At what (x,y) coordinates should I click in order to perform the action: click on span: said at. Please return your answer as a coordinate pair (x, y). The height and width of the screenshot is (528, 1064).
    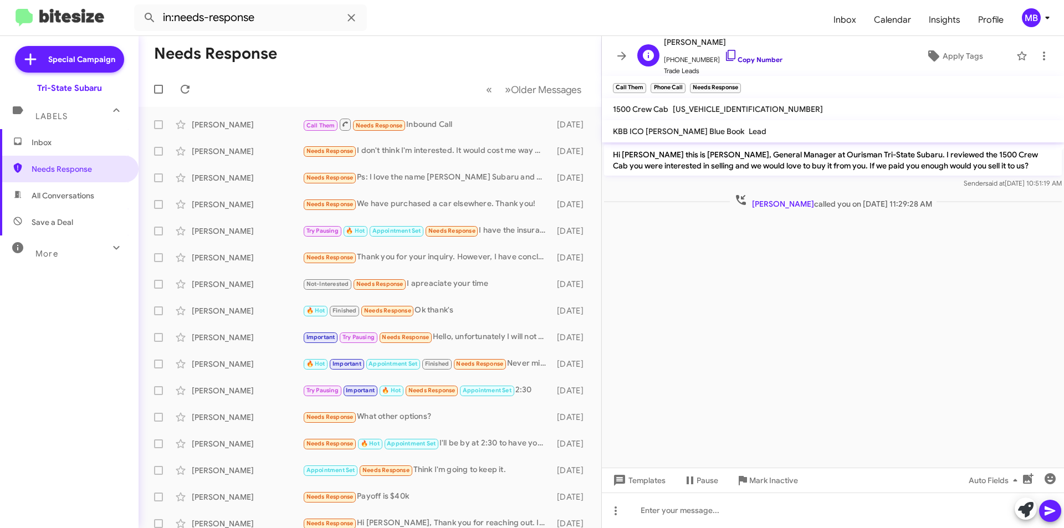
    Looking at the image, I should click on (994, 183).